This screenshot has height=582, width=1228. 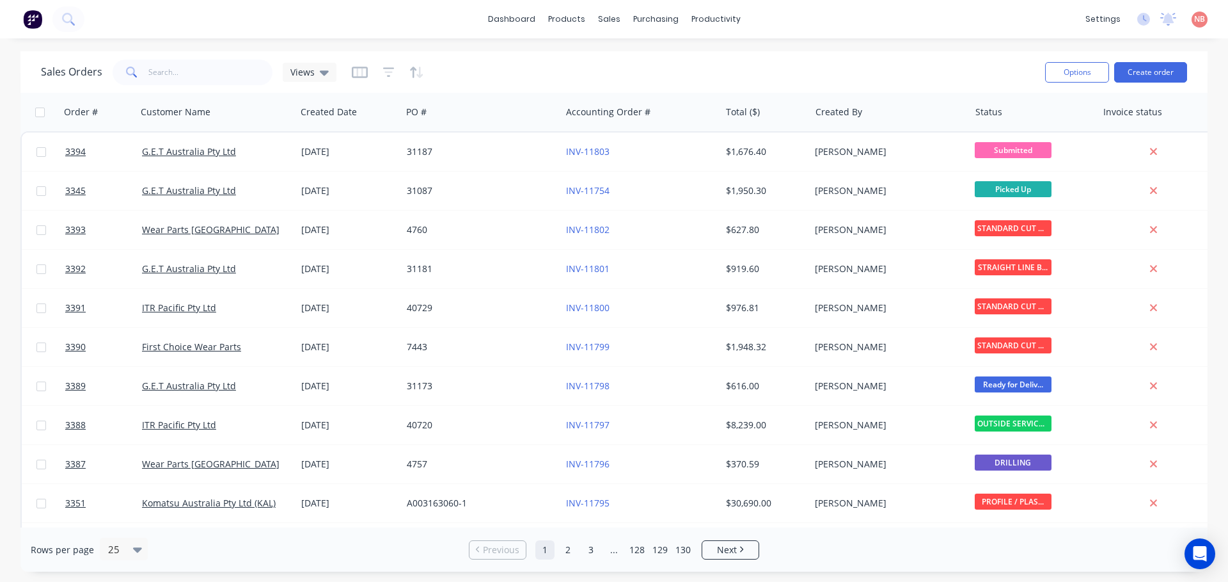 What do you see at coordinates (609, 19) in the screenshot?
I see `div: sales` at bounding box center [609, 19].